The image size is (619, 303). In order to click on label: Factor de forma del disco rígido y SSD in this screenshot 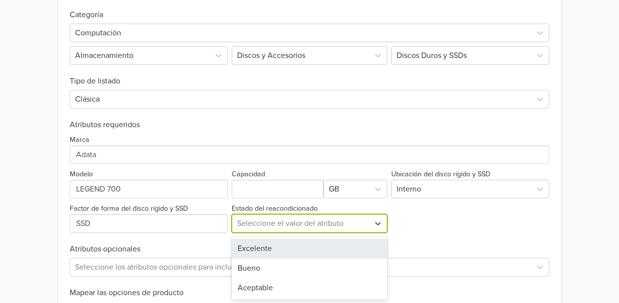, I will do `click(129, 209)`.